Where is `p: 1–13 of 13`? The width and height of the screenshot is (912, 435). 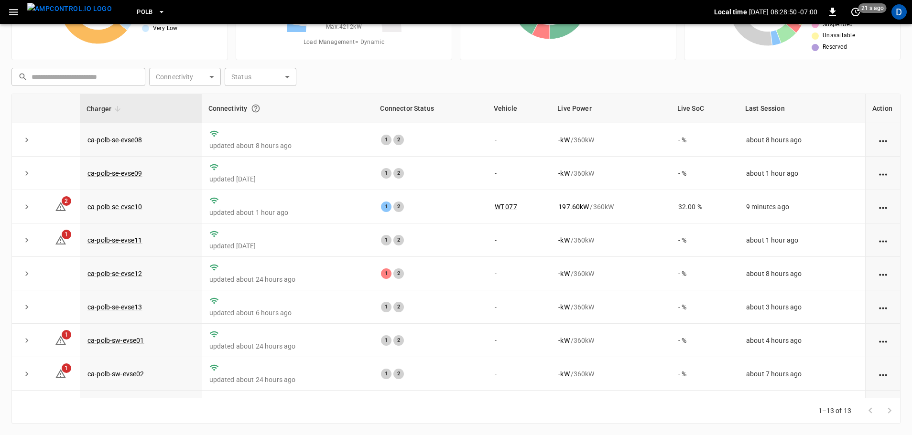
p: 1–13 of 13 is located at coordinates (835, 411).